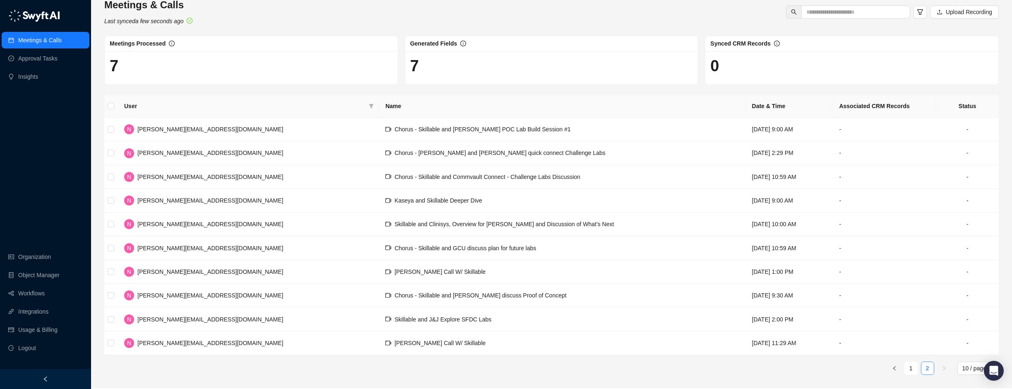 The width and height of the screenshot is (1012, 389). I want to click on span: User, so click(245, 106).